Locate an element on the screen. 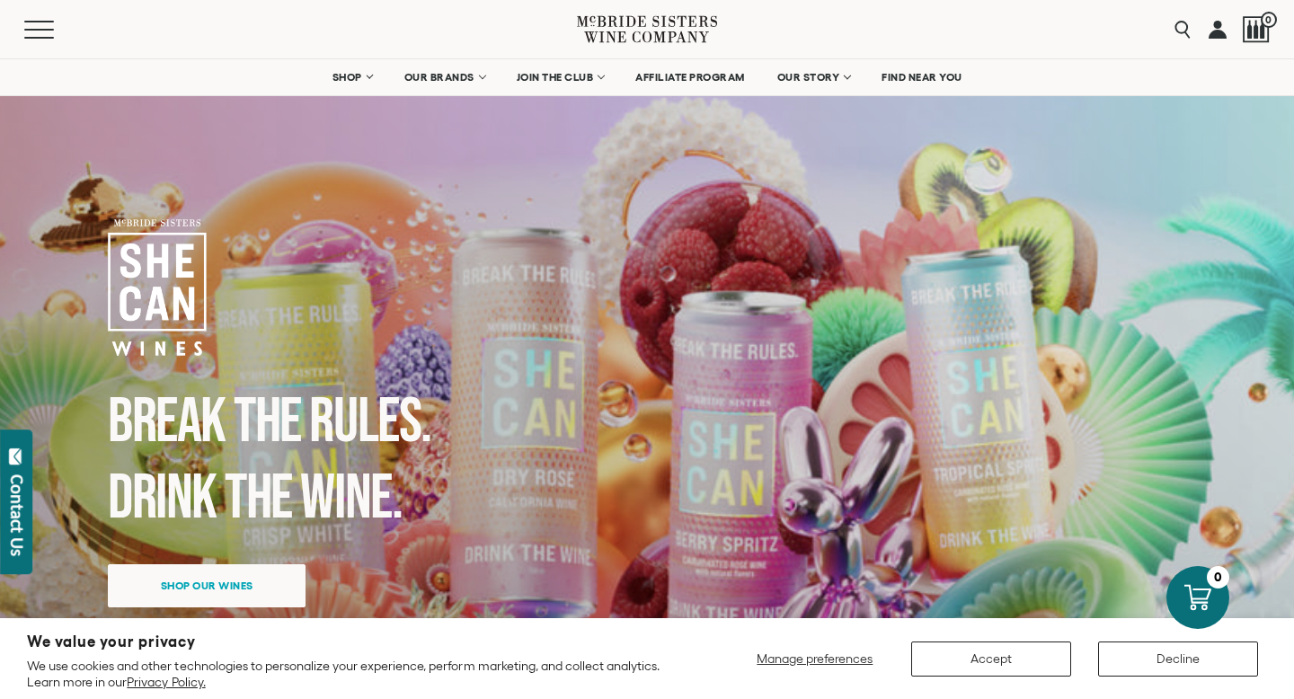 This screenshot has height=699, width=1294. span: Rules. is located at coordinates (369, 422).